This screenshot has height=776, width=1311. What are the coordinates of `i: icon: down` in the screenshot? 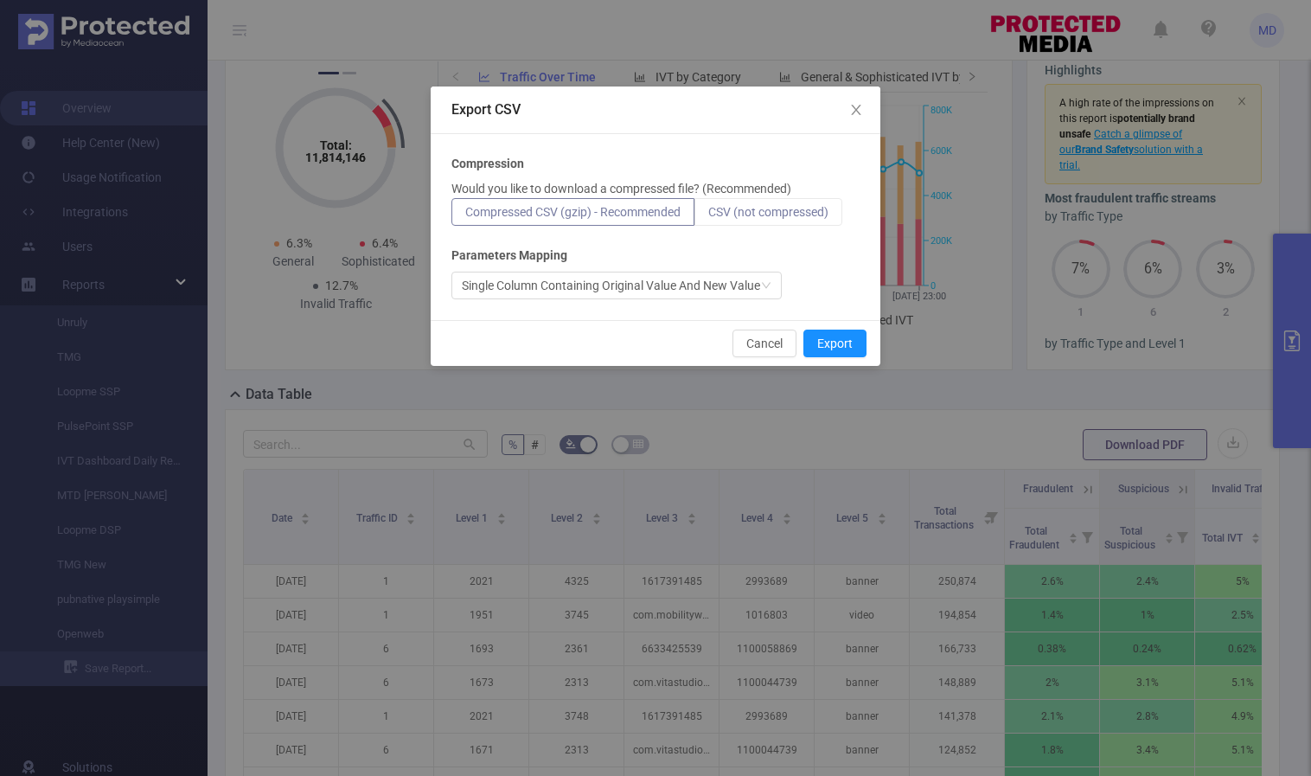 It's located at (766, 286).